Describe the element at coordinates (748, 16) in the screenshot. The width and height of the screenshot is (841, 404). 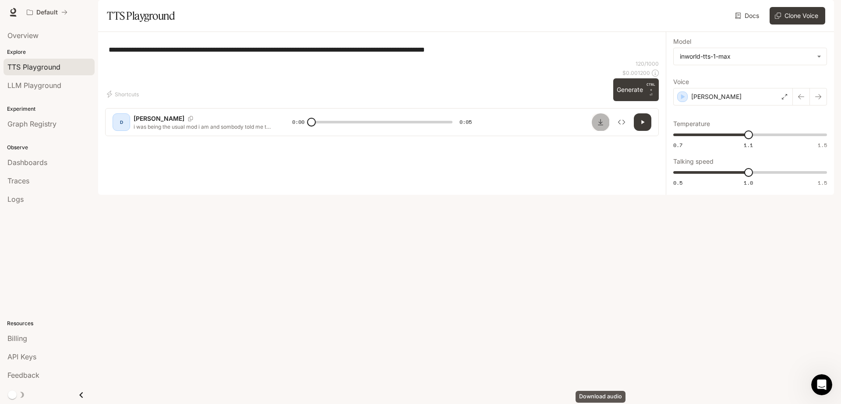
I see `a: Docs` at that location.